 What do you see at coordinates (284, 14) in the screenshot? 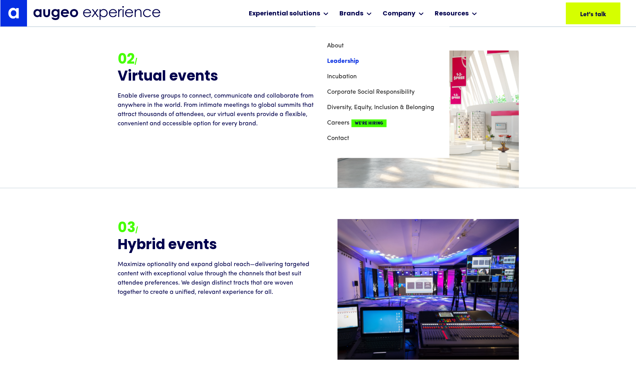
I see `div: Experiential solutions` at bounding box center [284, 14].